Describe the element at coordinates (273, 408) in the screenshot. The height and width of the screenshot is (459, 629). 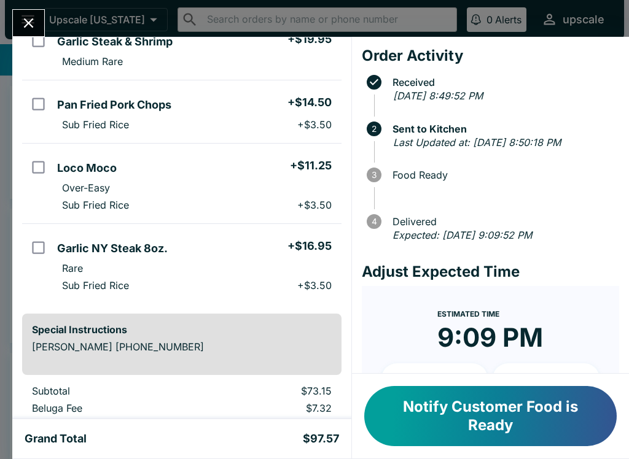
I see `p: $7.32` at that location.